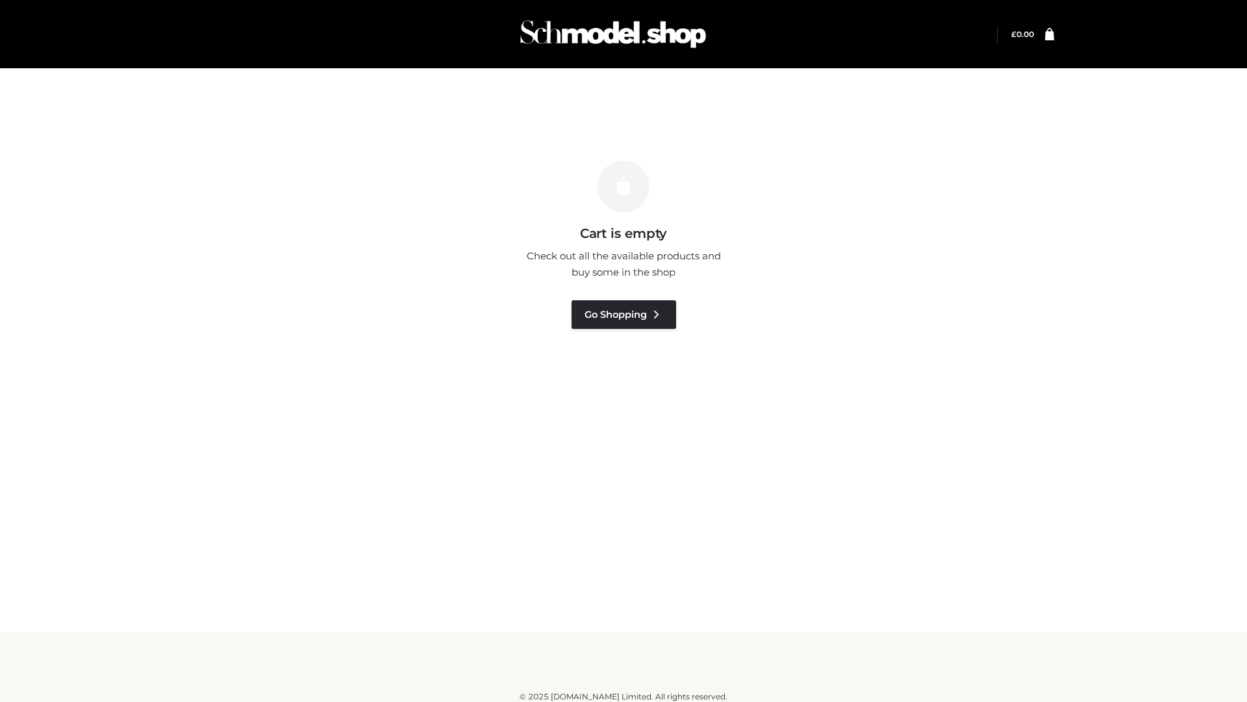  What do you see at coordinates (624, 264) in the screenshot?
I see `p: Check out all the available products and buy some in the shop` at bounding box center [624, 264].